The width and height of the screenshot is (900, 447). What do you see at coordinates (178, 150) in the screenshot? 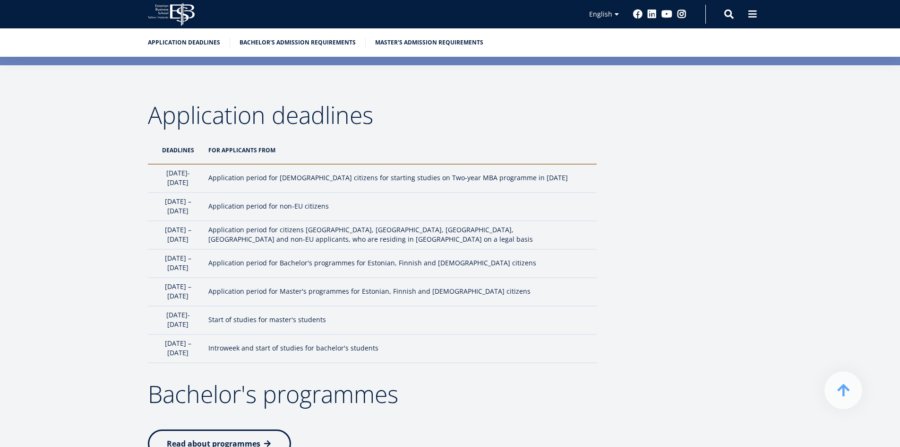
I see `p: DeadlineS` at bounding box center [178, 150].